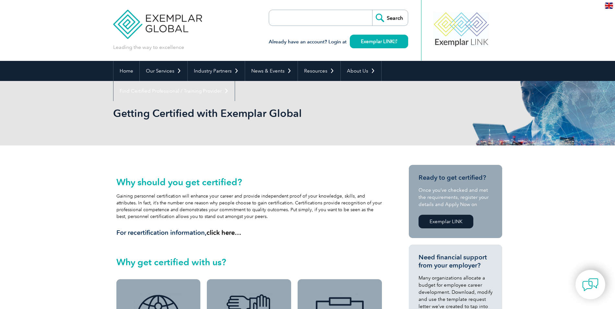 This screenshot has height=309, width=615. Describe the element at coordinates (249, 207) in the screenshot. I see `div: Gaining personnel certification will enhance your career and provide independent proof of your kn...` at that location.